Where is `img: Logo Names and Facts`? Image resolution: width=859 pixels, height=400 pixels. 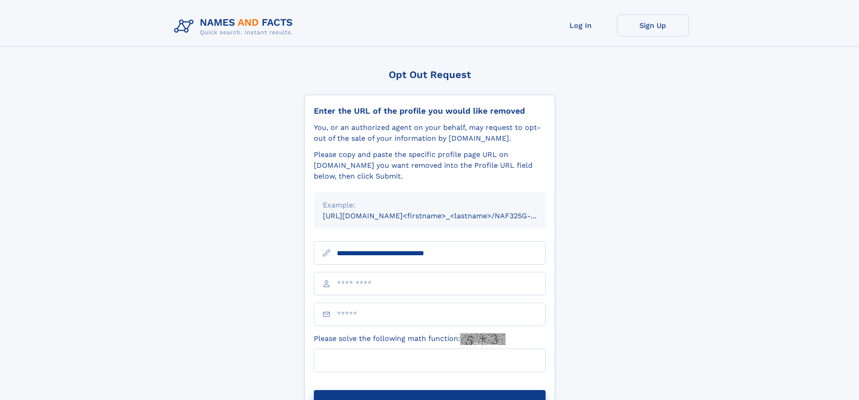
img: Logo Names and Facts is located at coordinates (235, 27).